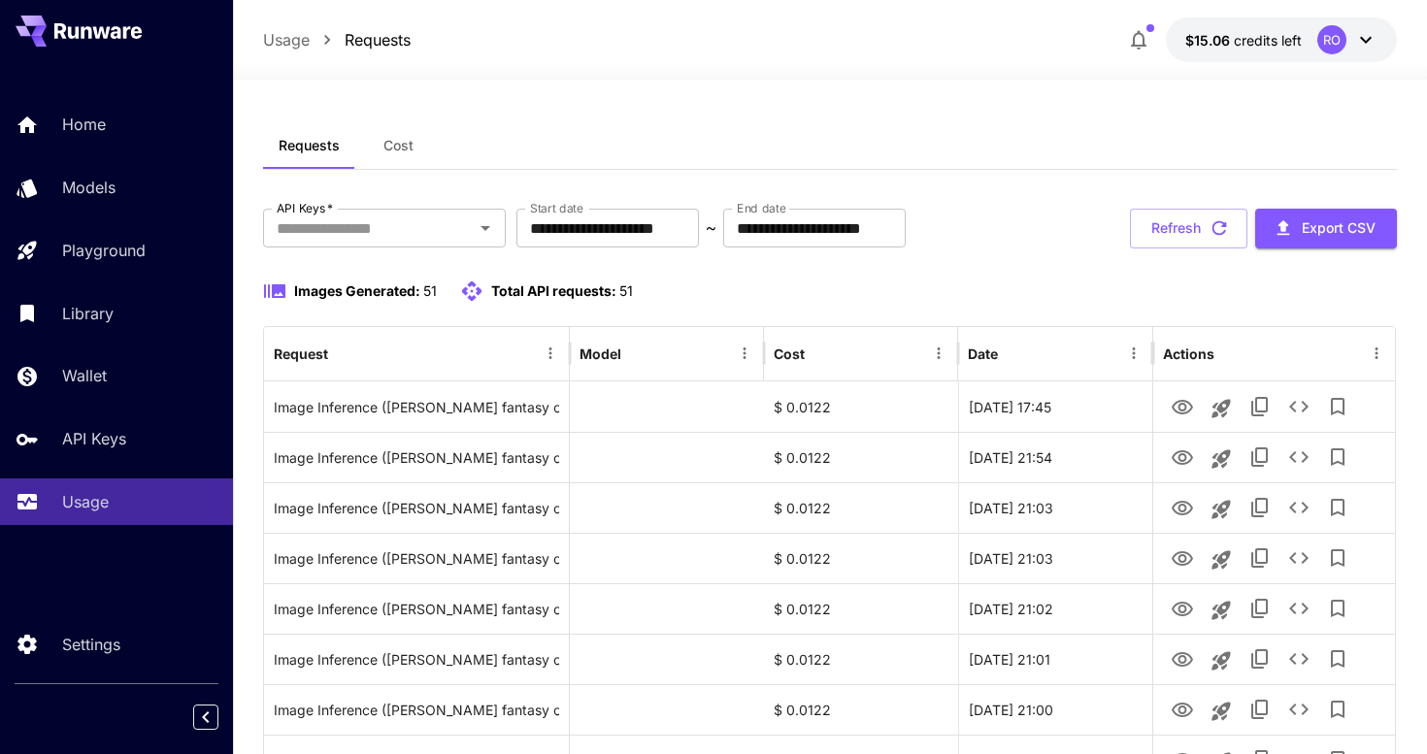  Describe the element at coordinates (982, 353) in the screenshot. I see `div: Date` at that location.